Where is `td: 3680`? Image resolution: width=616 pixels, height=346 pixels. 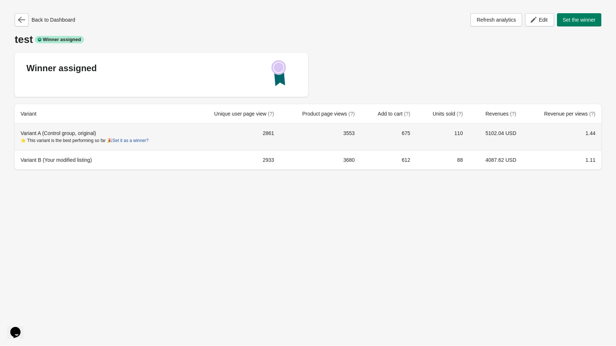
td: 3680 is located at coordinates (320, 160).